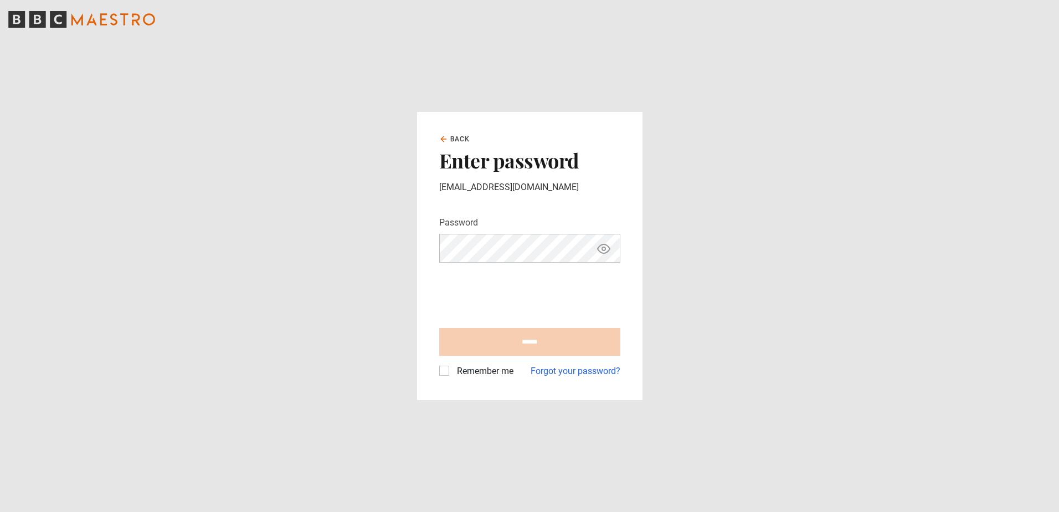  I want to click on label: Password, so click(459, 223).